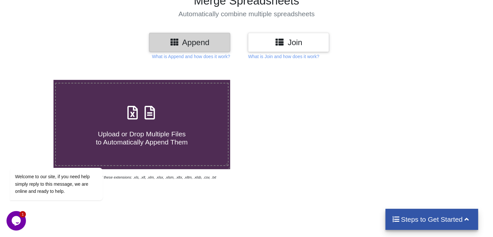 Image resolution: width=493 pixels, height=237 pixels. What do you see at coordinates (46, 75) in the screenshot?
I see `span: Welcome to our site, if you need help simply reply to this message, we are online and ready to help.` at bounding box center [46, 75].